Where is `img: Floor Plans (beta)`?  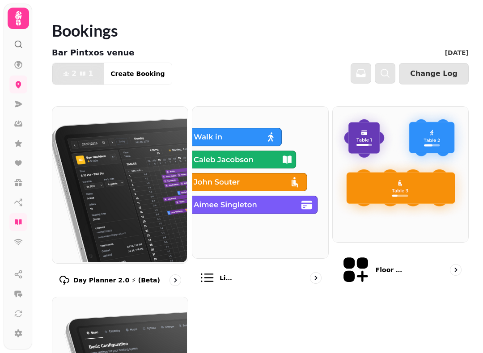
img: Floor Plans (beta) is located at coordinates (400, 174).